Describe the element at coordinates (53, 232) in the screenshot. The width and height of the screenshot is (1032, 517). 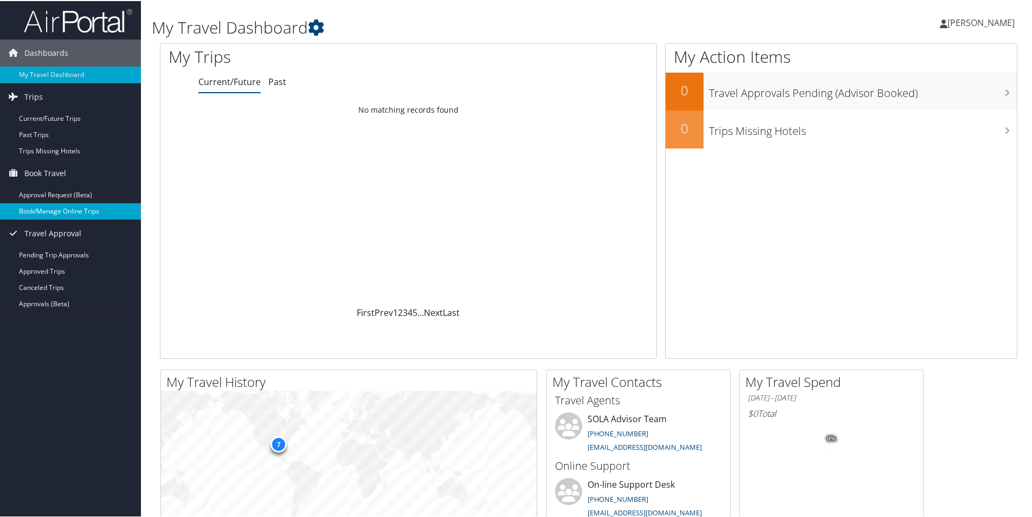
I see `span: Travel Approval` at that location.